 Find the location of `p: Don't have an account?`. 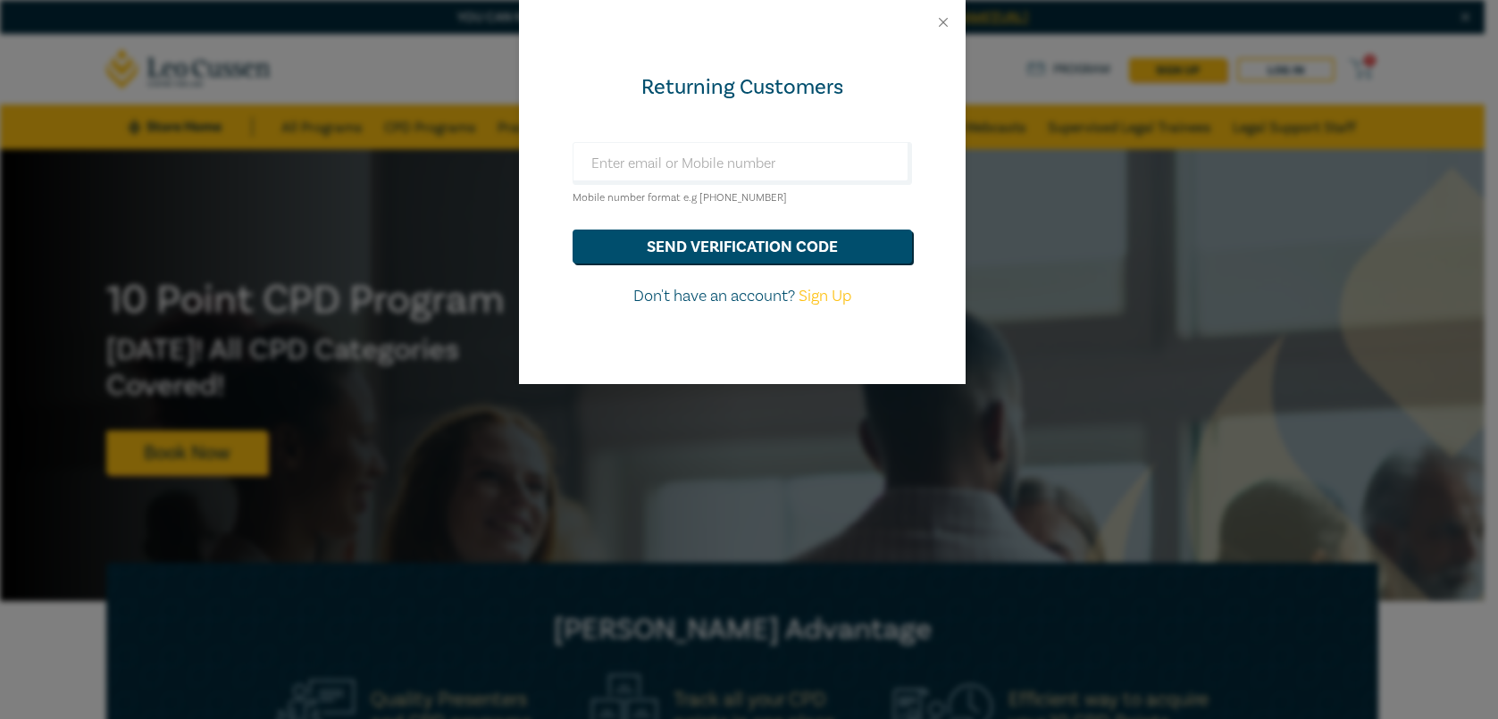

p: Don't have an account? is located at coordinates (742, 297).